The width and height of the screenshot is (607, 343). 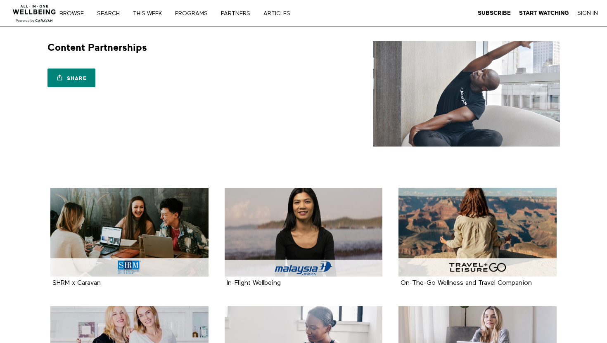 What do you see at coordinates (71, 78) in the screenshot?
I see `a: Share` at bounding box center [71, 78].